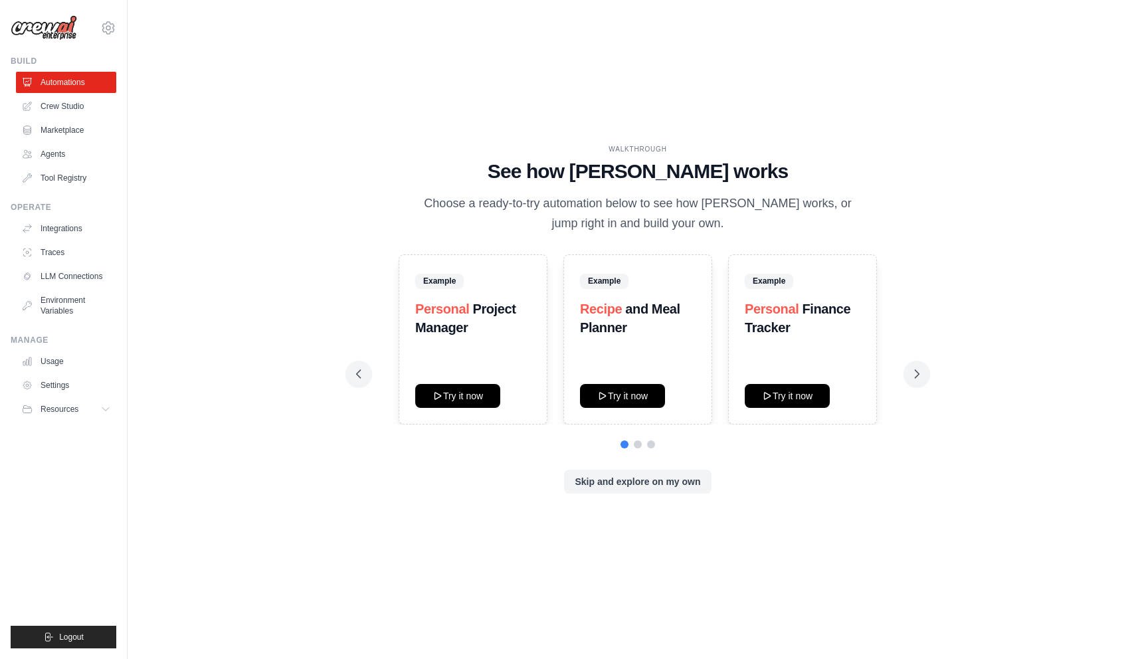 This screenshot has height=659, width=1148. What do you see at coordinates (63, 340) in the screenshot?
I see `div: Manage` at bounding box center [63, 340].